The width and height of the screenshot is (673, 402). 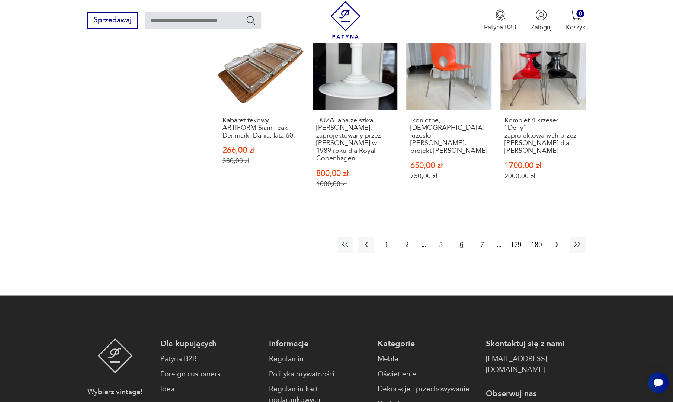 I want to click on a: Polityka prywatności, so click(x=319, y=374).